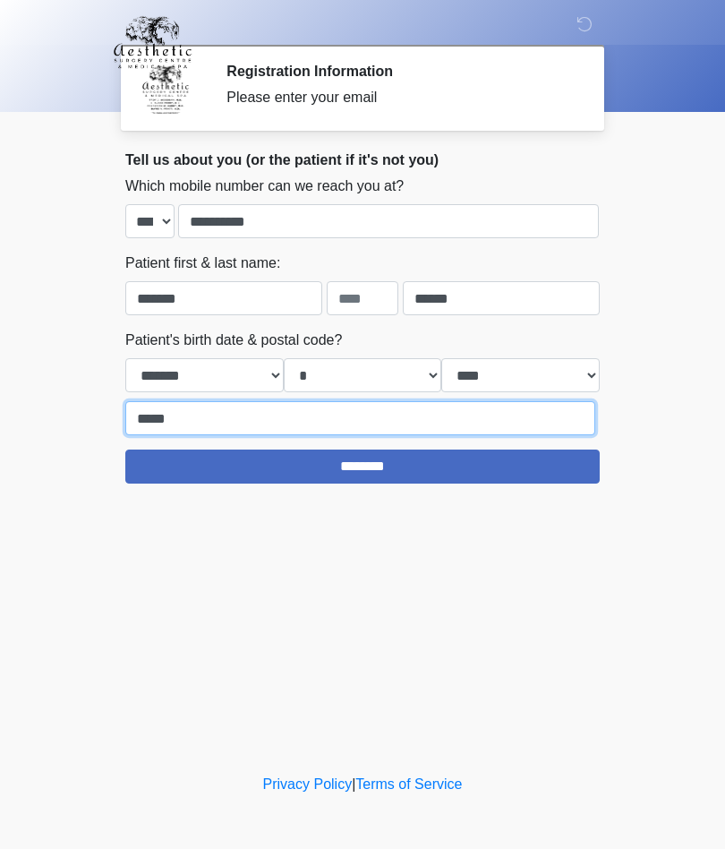  What do you see at coordinates (264, 186) in the screenshot?
I see `label: Which mobile number can we reach you at?` at bounding box center [264, 186].